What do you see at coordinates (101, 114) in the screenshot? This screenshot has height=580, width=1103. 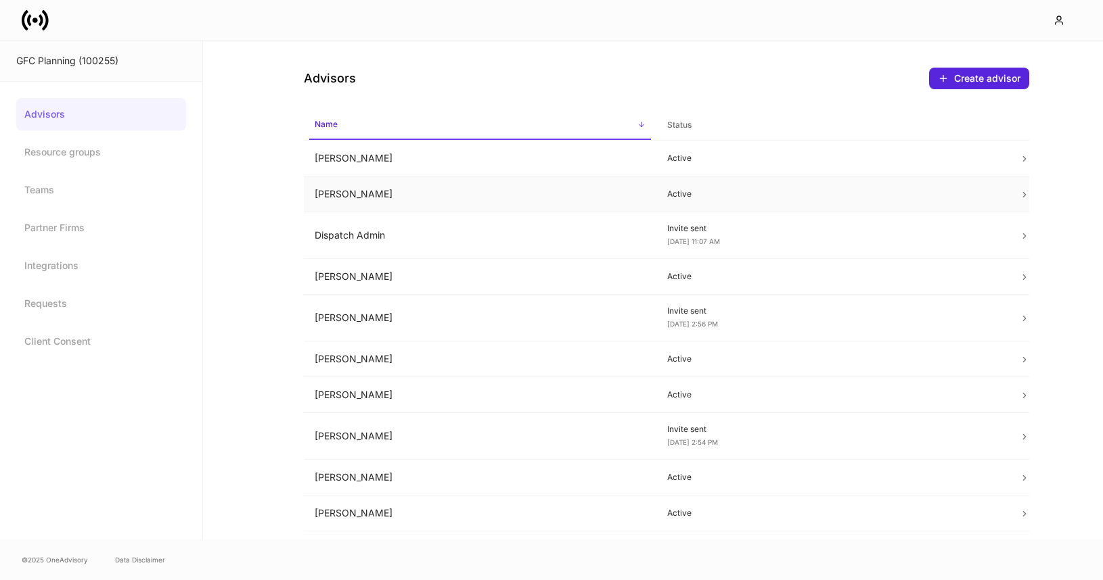 I see `a: Advisors` at bounding box center [101, 114].